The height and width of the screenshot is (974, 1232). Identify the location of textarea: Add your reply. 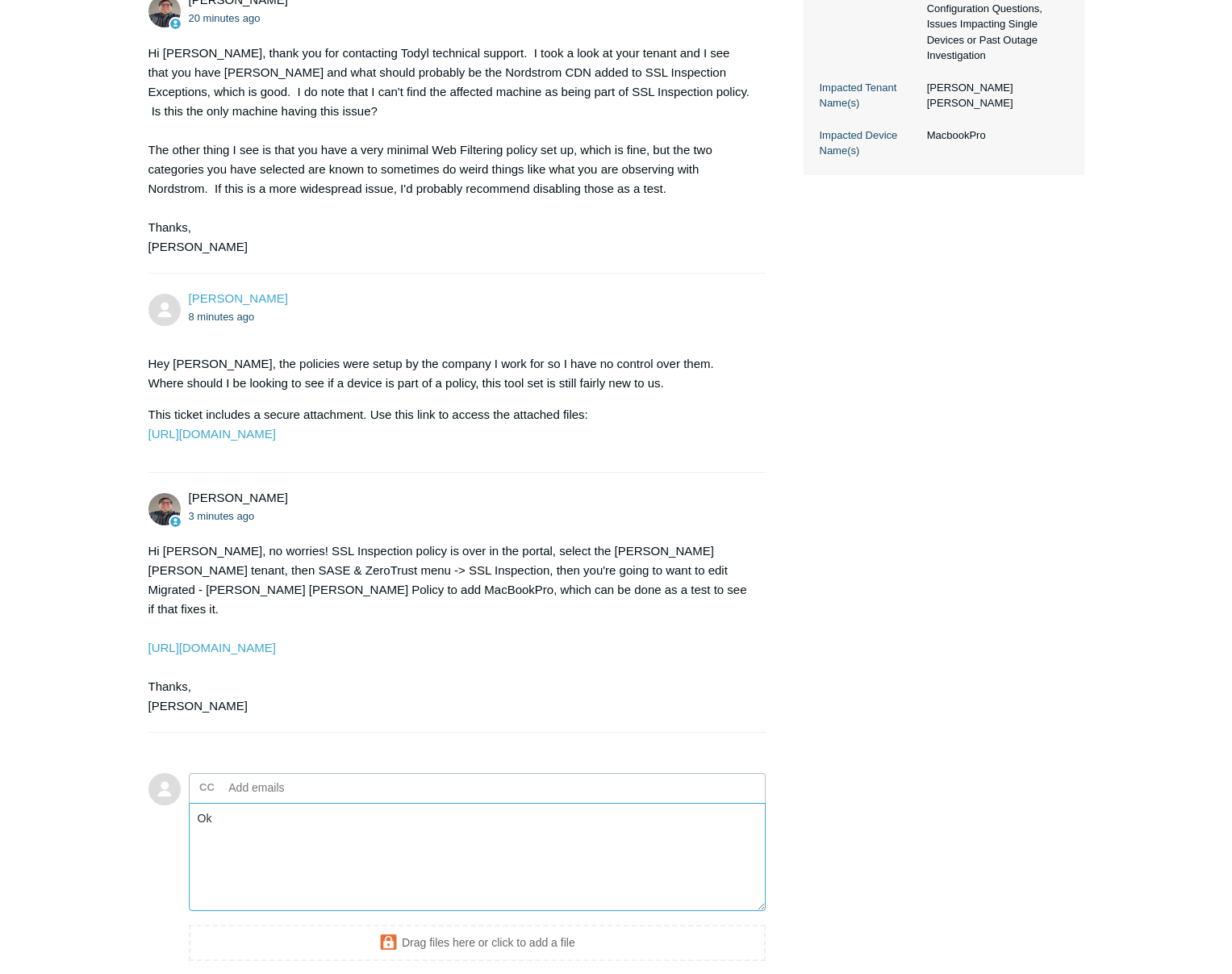
(478, 857).